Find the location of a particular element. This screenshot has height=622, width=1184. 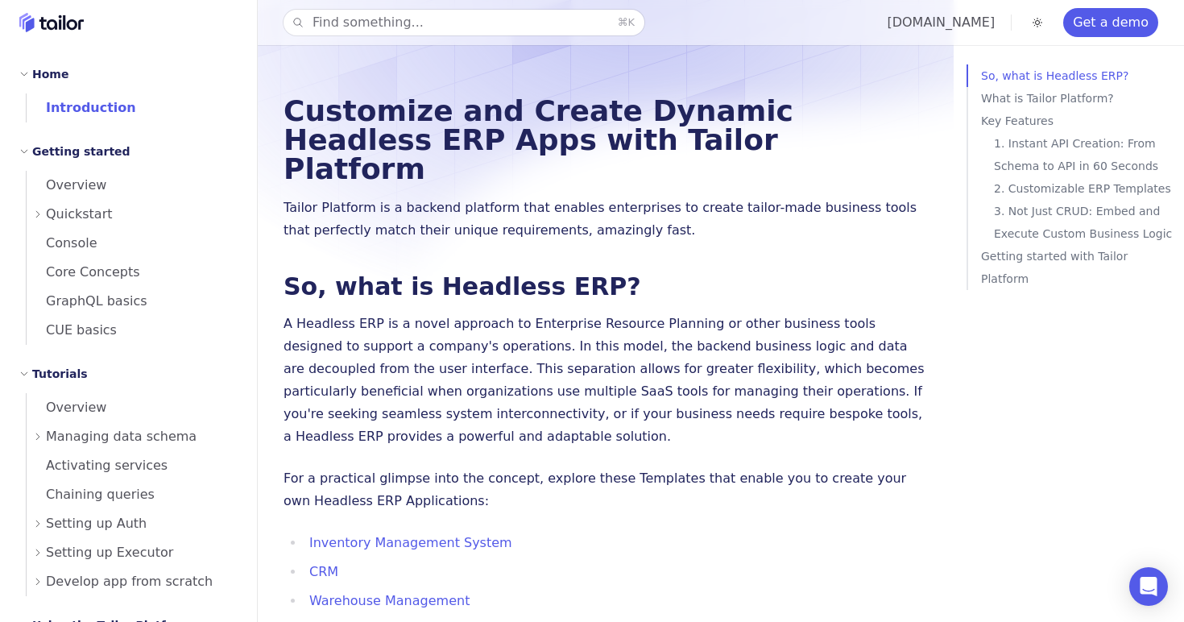

a: Chaining queries is located at coordinates (132, 495).